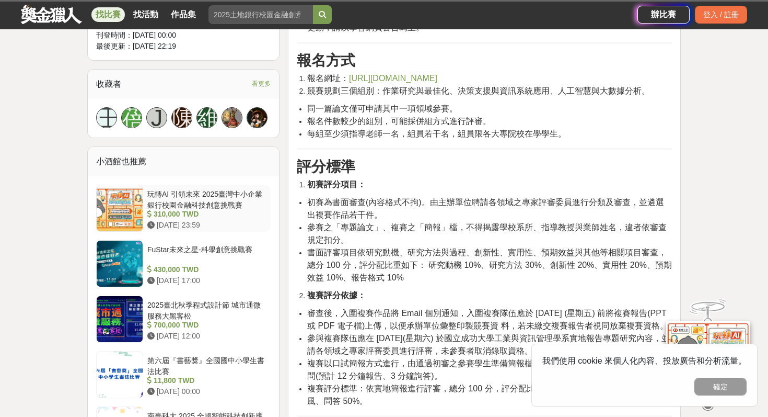  What do you see at coordinates (183, 162) in the screenshot?
I see `div: 小酒館也推薦` at bounding box center [183, 162].